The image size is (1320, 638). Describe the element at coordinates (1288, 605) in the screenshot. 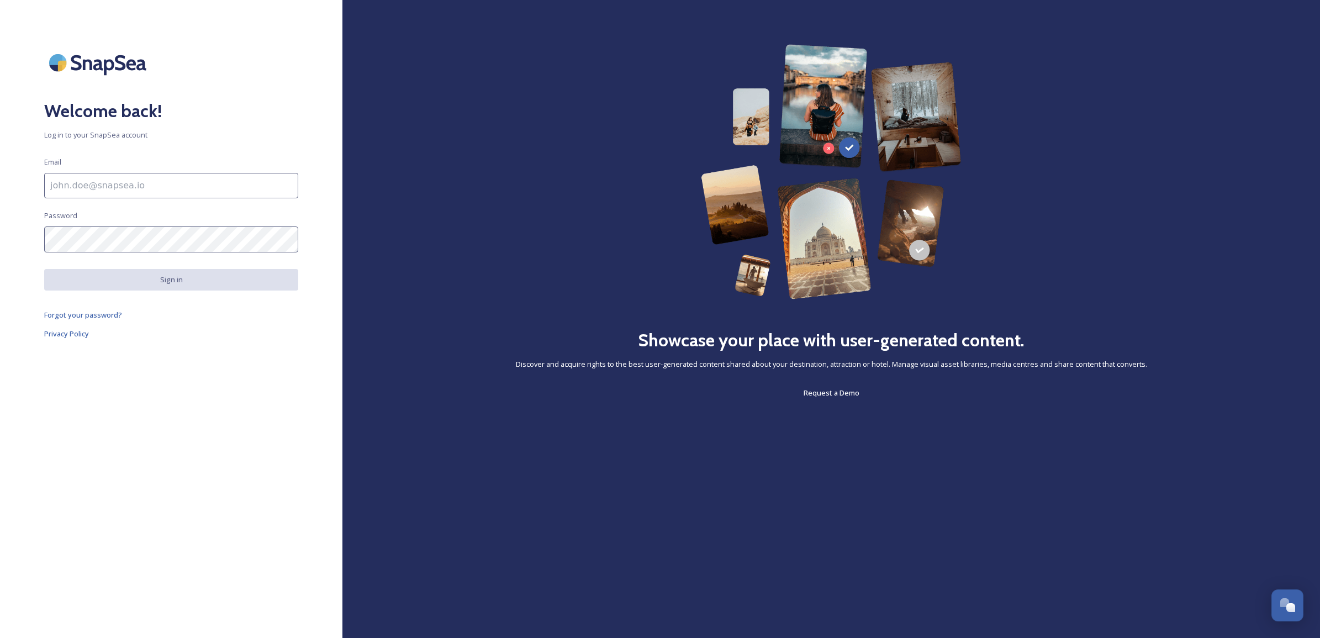

I see `button: Open Chat` at that location.